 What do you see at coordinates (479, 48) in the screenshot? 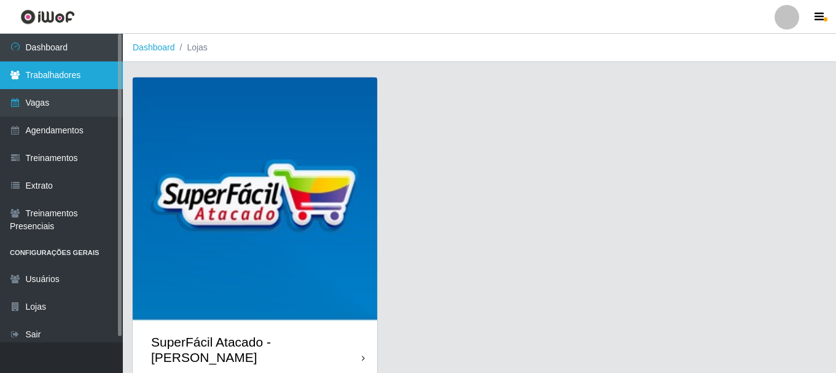
I see `nav: breadcrumb` at bounding box center [479, 48].